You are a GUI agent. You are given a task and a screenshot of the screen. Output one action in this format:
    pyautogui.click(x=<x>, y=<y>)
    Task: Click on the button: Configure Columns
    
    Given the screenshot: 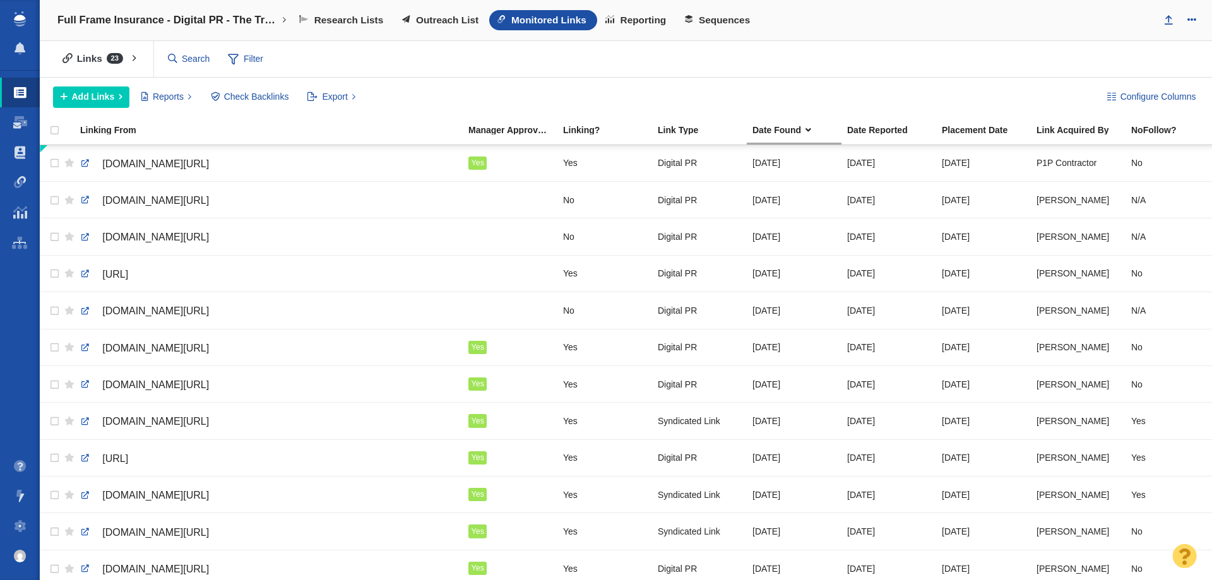 What is the action you would take?
    pyautogui.click(x=1151, y=97)
    